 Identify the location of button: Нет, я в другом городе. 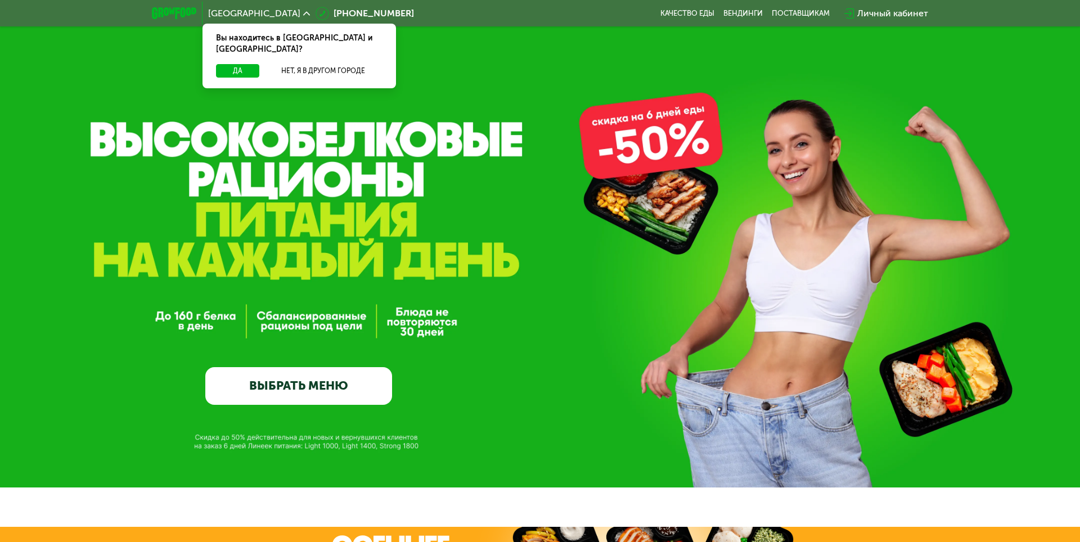
(323, 71).